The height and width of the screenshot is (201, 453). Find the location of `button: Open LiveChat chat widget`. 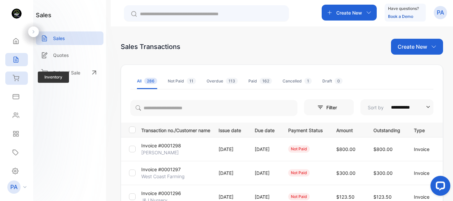

button: Open LiveChat chat widget is located at coordinates (15, 13).